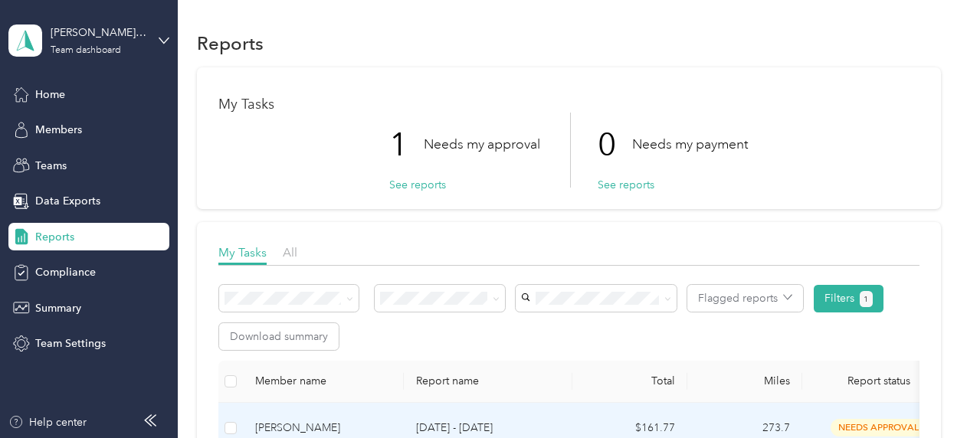 The image size is (967, 438). What do you see at coordinates (879, 428) in the screenshot?
I see `span: needs approval` at bounding box center [879, 428].